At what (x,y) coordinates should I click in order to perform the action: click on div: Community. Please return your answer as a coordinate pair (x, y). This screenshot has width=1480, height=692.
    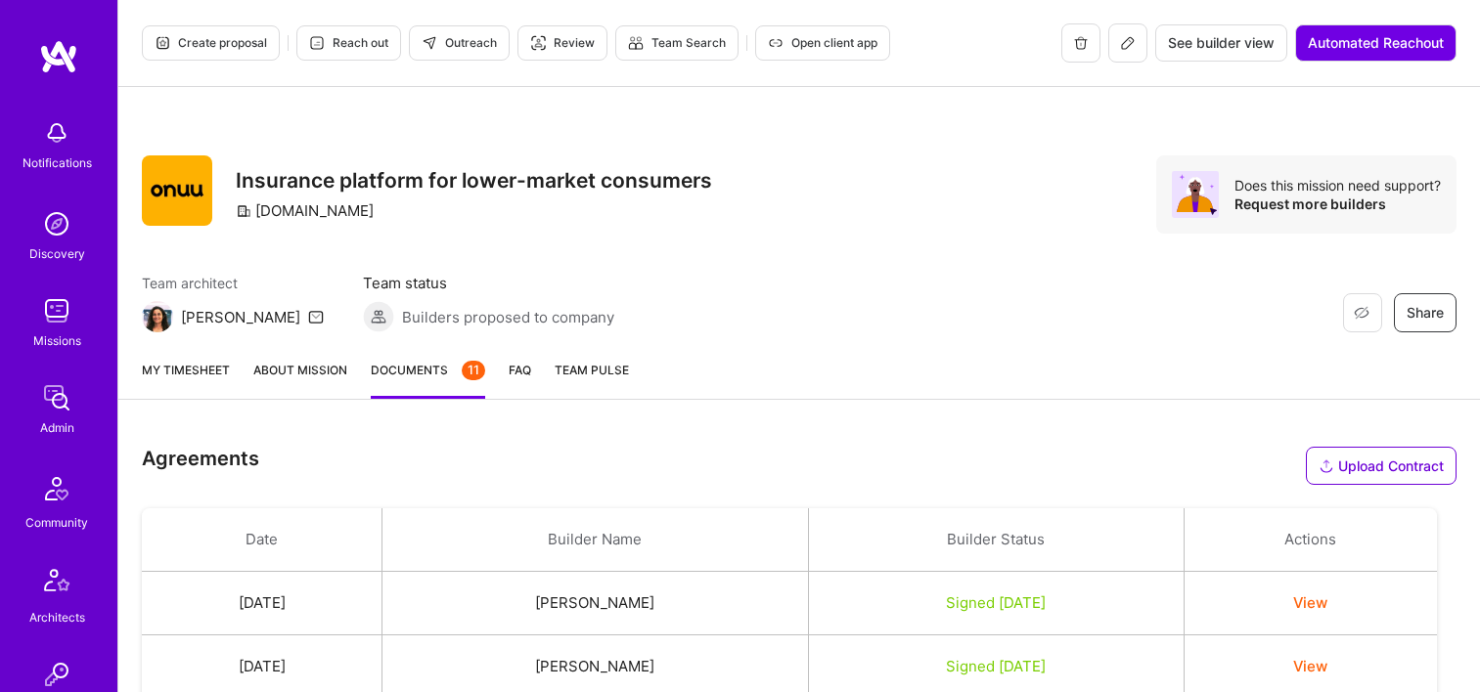
    Looking at the image, I should click on (57, 522).